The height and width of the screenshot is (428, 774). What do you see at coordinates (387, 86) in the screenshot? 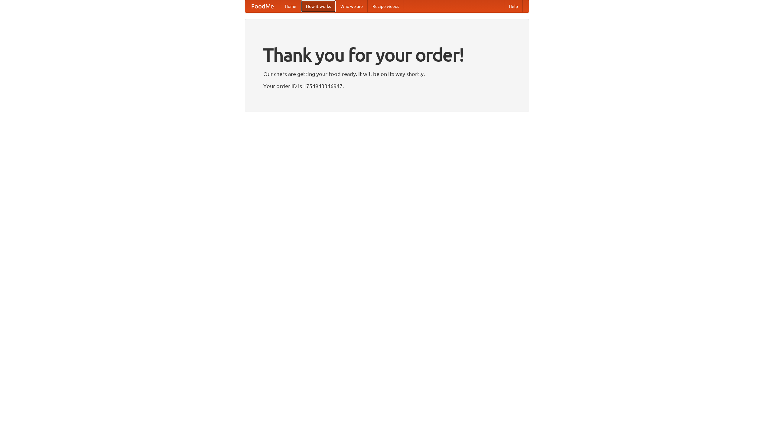
I see `p: Your order ID is 1754943346947.` at bounding box center [387, 86].